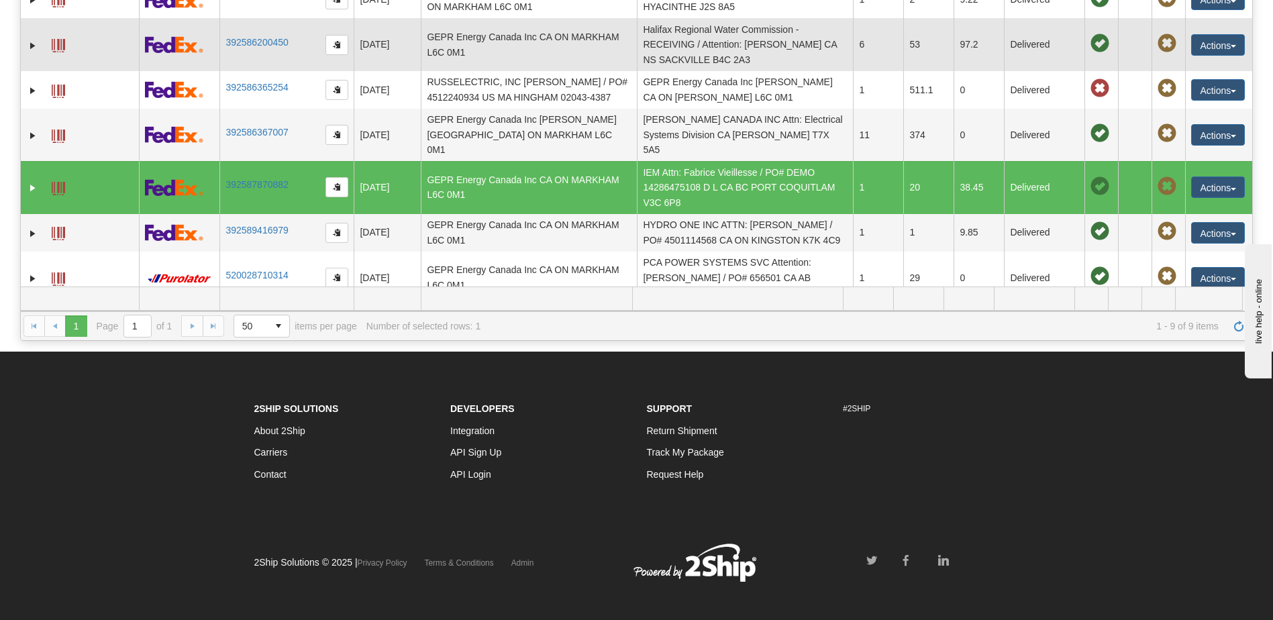  What do you see at coordinates (878, 135) in the screenshot?
I see `td: 11` at bounding box center [878, 135].